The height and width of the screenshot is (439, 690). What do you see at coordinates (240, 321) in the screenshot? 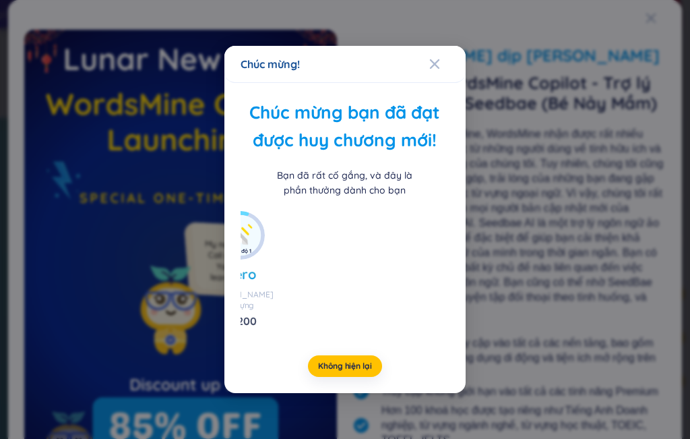
I see `div: / 200` at bounding box center [240, 321].